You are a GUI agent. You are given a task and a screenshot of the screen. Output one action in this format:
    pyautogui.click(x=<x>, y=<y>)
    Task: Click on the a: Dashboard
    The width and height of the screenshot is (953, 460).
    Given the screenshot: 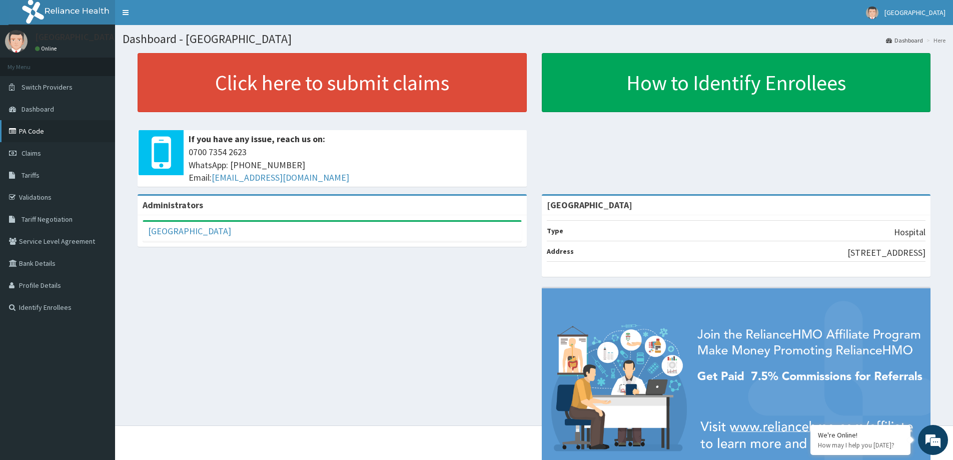 What is the action you would take?
    pyautogui.click(x=904, y=40)
    